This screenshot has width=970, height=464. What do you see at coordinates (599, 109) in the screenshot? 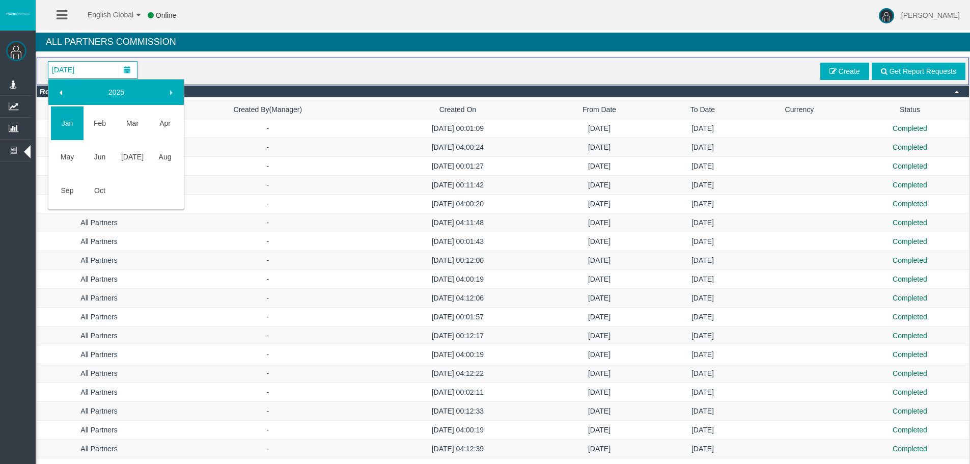
I see `td: From Date` at bounding box center [599, 109].